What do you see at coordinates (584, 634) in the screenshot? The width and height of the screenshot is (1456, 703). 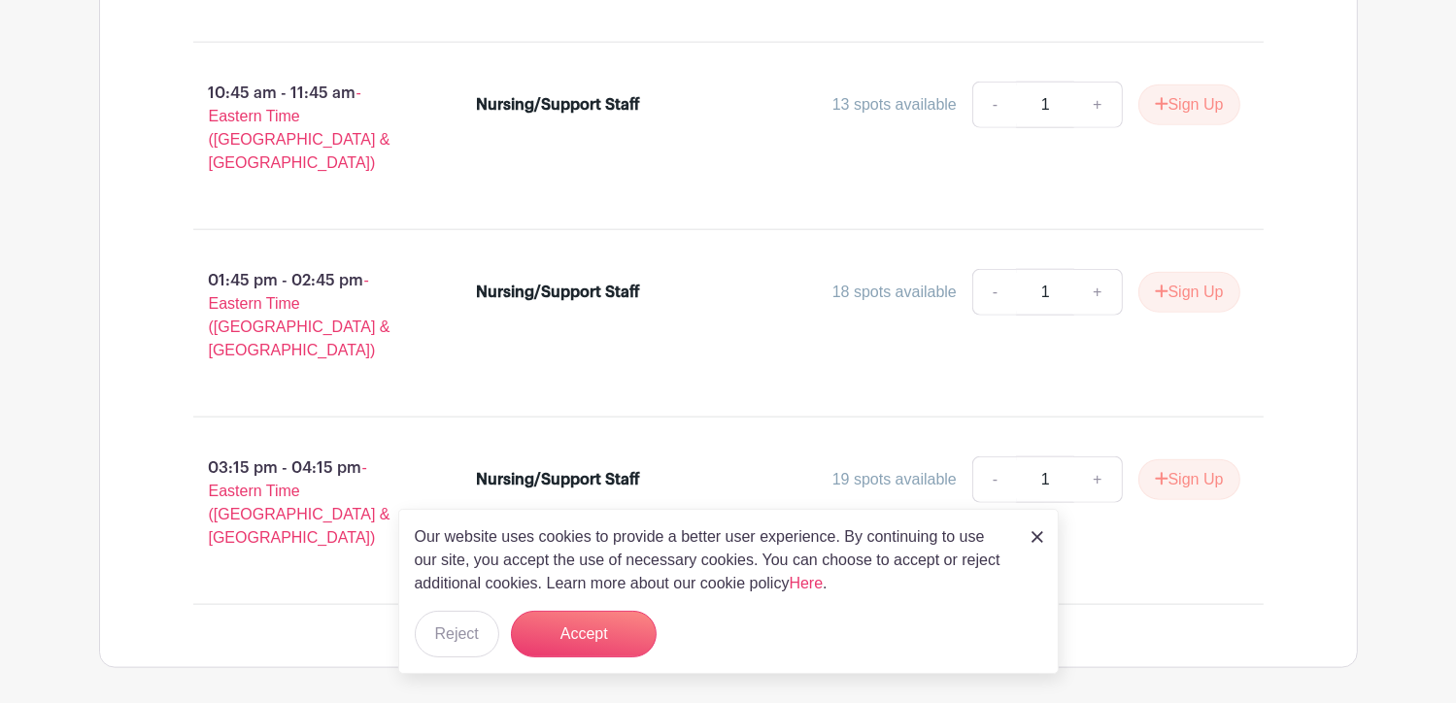 I see `button: Accept` at bounding box center [584, 634].